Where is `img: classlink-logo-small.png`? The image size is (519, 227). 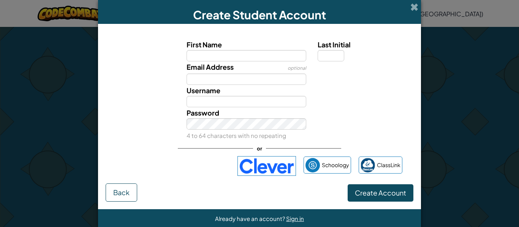 img: classlink-logo-small.png is located at coordinates (368, 166).